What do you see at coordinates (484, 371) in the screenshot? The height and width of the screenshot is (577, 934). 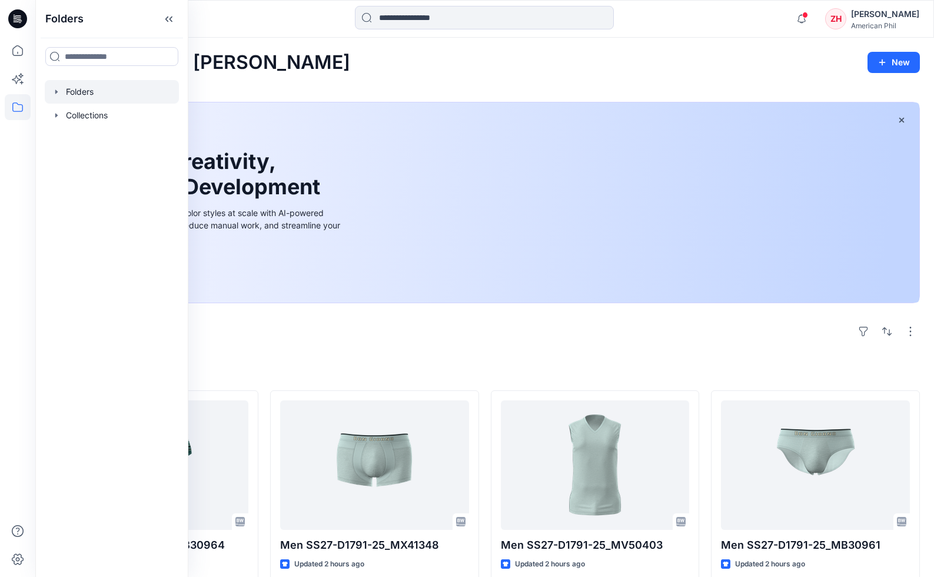 I see `h4: Styles` at bounding box center [484, 371].